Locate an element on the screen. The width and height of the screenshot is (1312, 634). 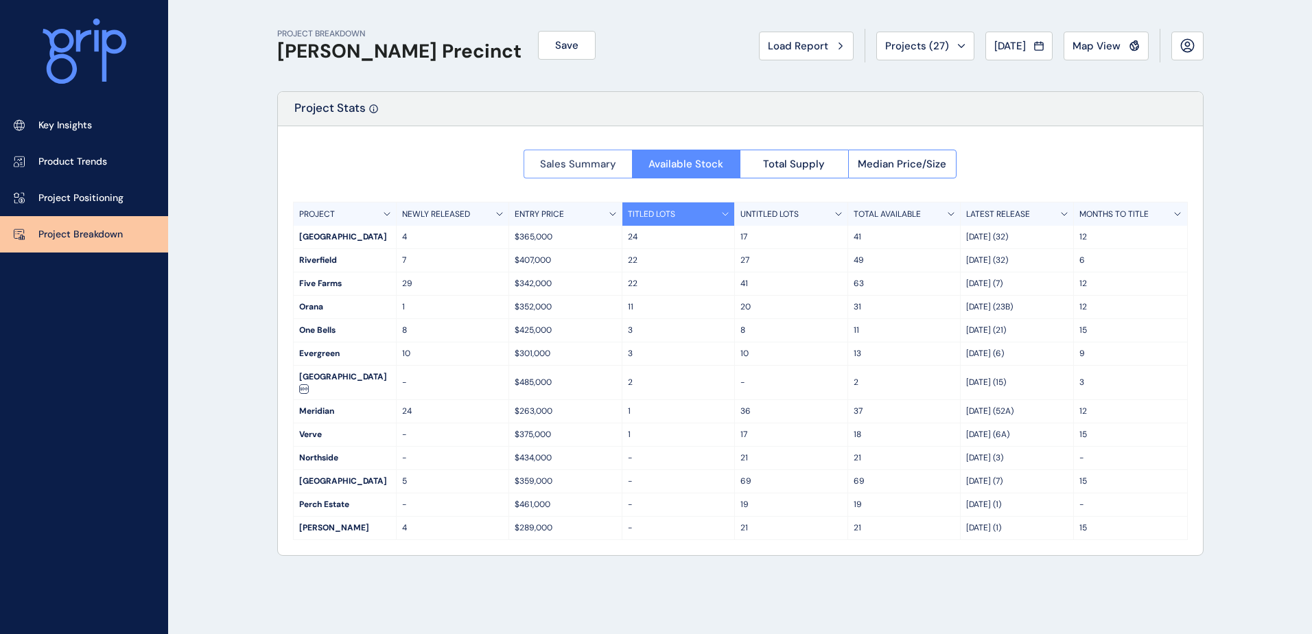
p: $485,000 is located at coordinates (565, 382).